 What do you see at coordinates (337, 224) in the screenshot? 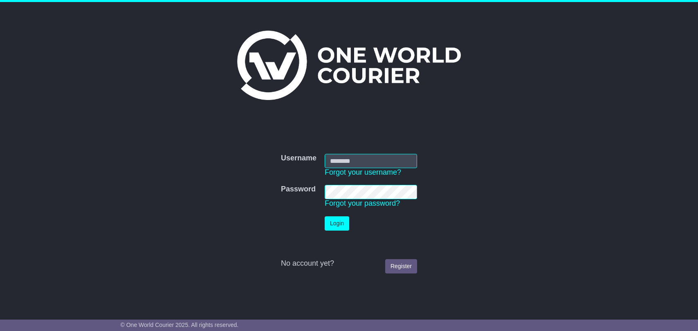
I see `button: Login` at bounding box center [337, 224].